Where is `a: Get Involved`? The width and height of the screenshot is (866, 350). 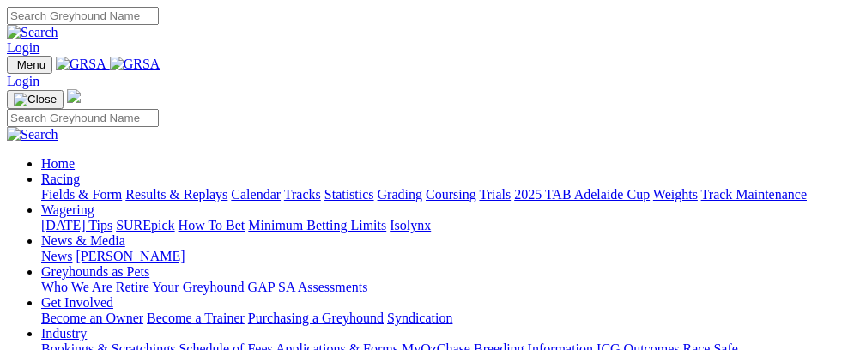 a: Get Involved is located at coordinates (77, 302).